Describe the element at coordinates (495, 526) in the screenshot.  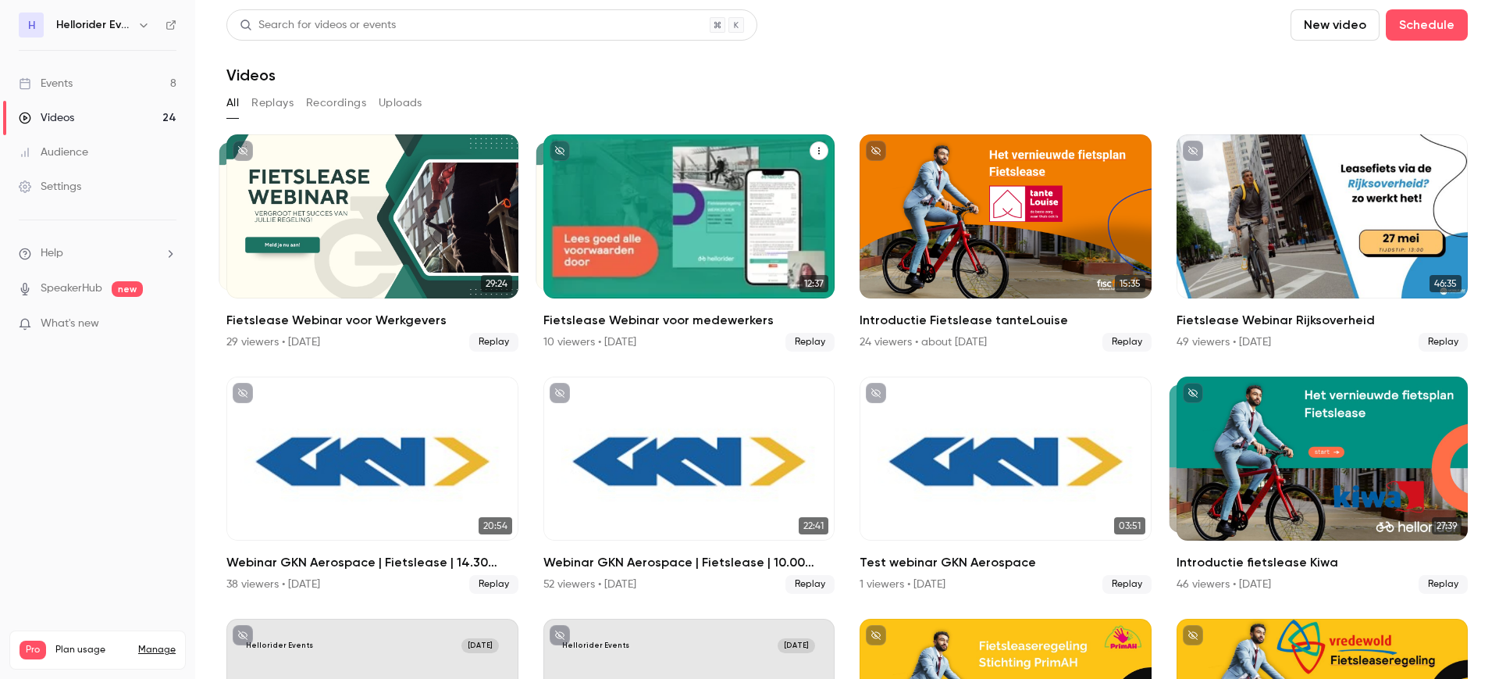
I see `span: 20:54` at that location.